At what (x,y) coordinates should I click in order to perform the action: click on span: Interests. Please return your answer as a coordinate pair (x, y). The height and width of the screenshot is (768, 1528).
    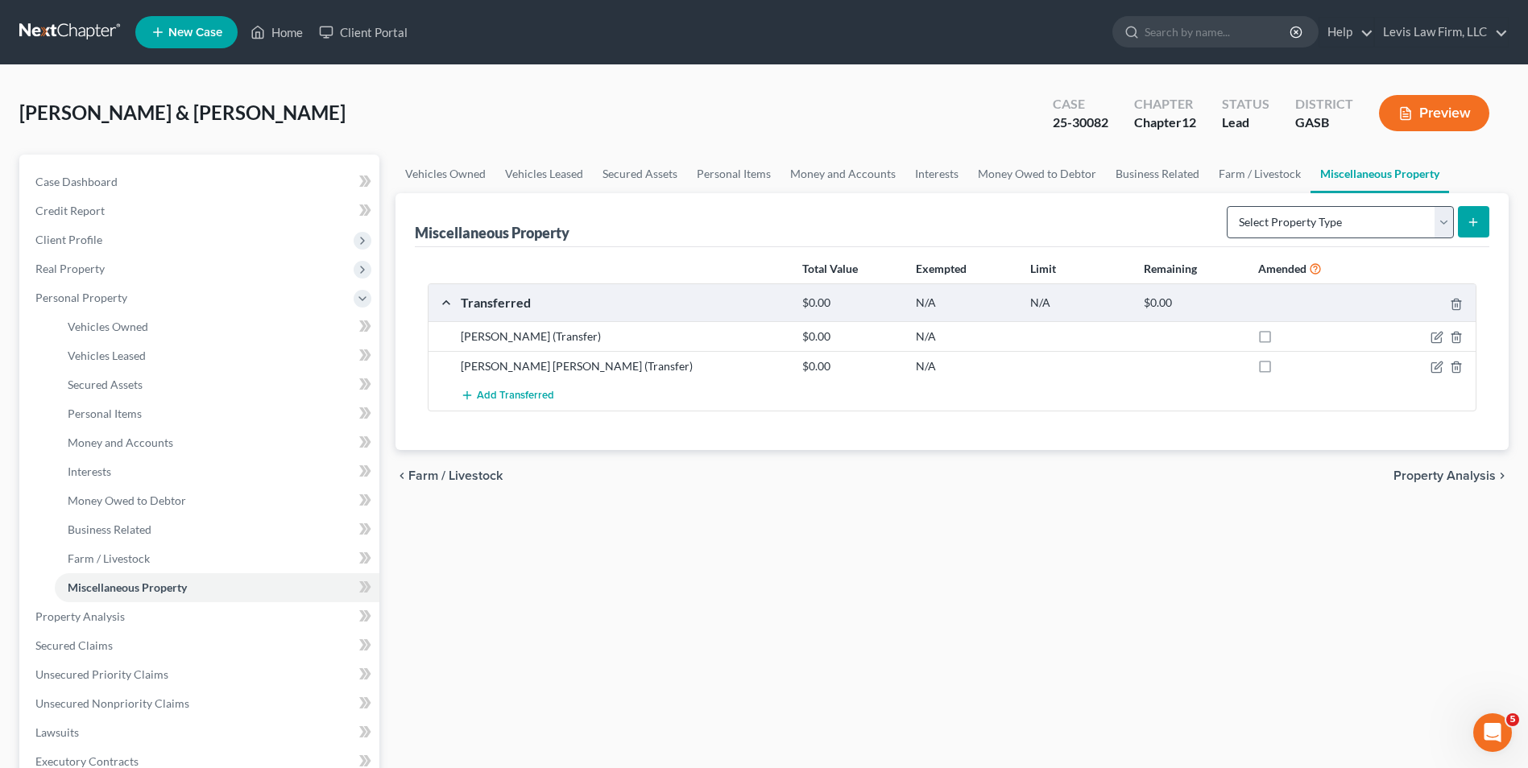
    Looking at the image, I should click on (89, 471).